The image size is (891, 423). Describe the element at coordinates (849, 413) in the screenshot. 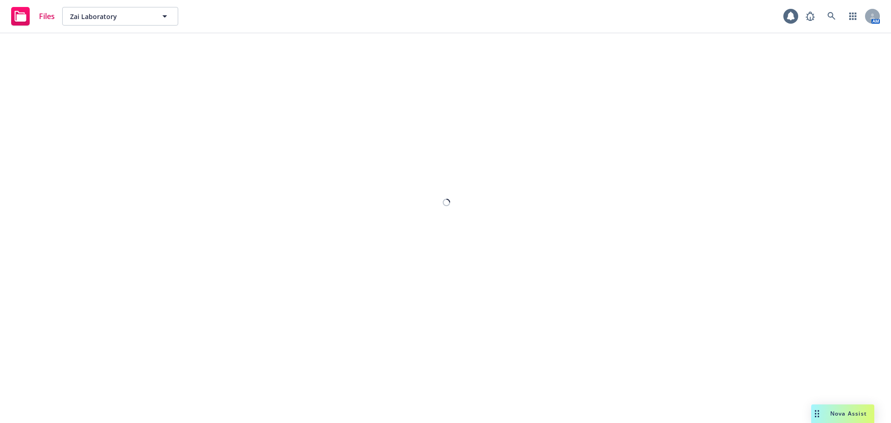

I see `span: Nova Assist` at that location.